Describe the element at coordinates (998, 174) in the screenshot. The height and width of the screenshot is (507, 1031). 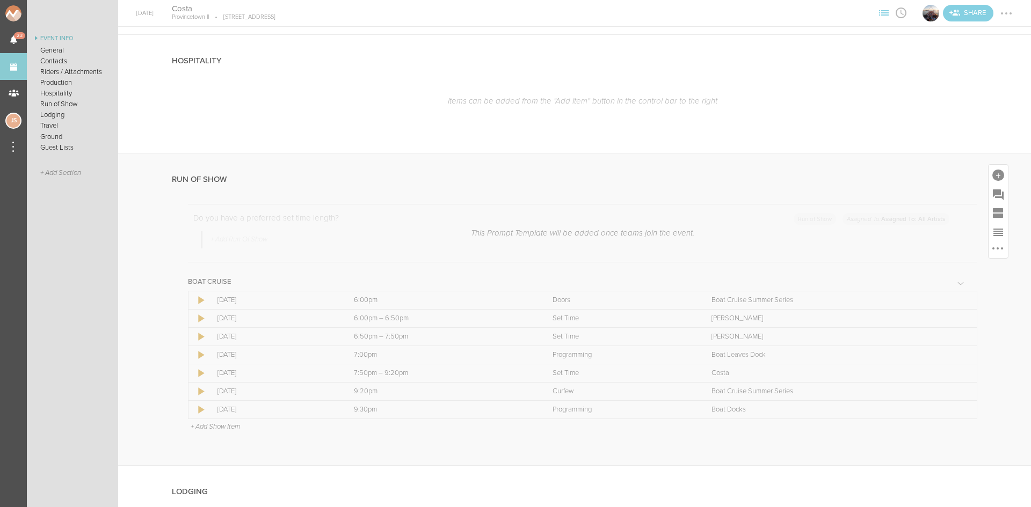
I see `div: Add Item` at that location.